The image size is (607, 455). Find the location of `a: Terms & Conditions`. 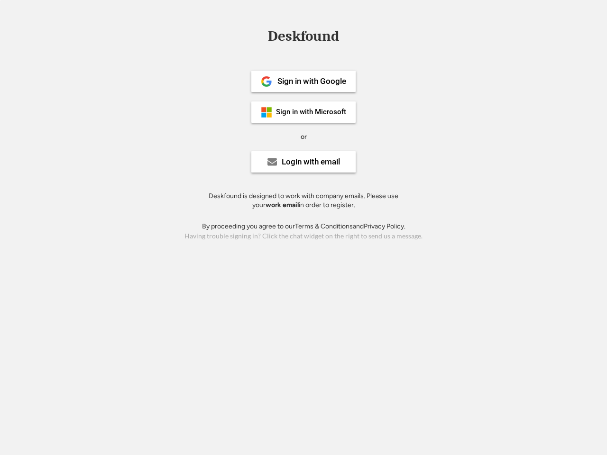

a: Terms & Conditions is located at coordinates (324, 226).